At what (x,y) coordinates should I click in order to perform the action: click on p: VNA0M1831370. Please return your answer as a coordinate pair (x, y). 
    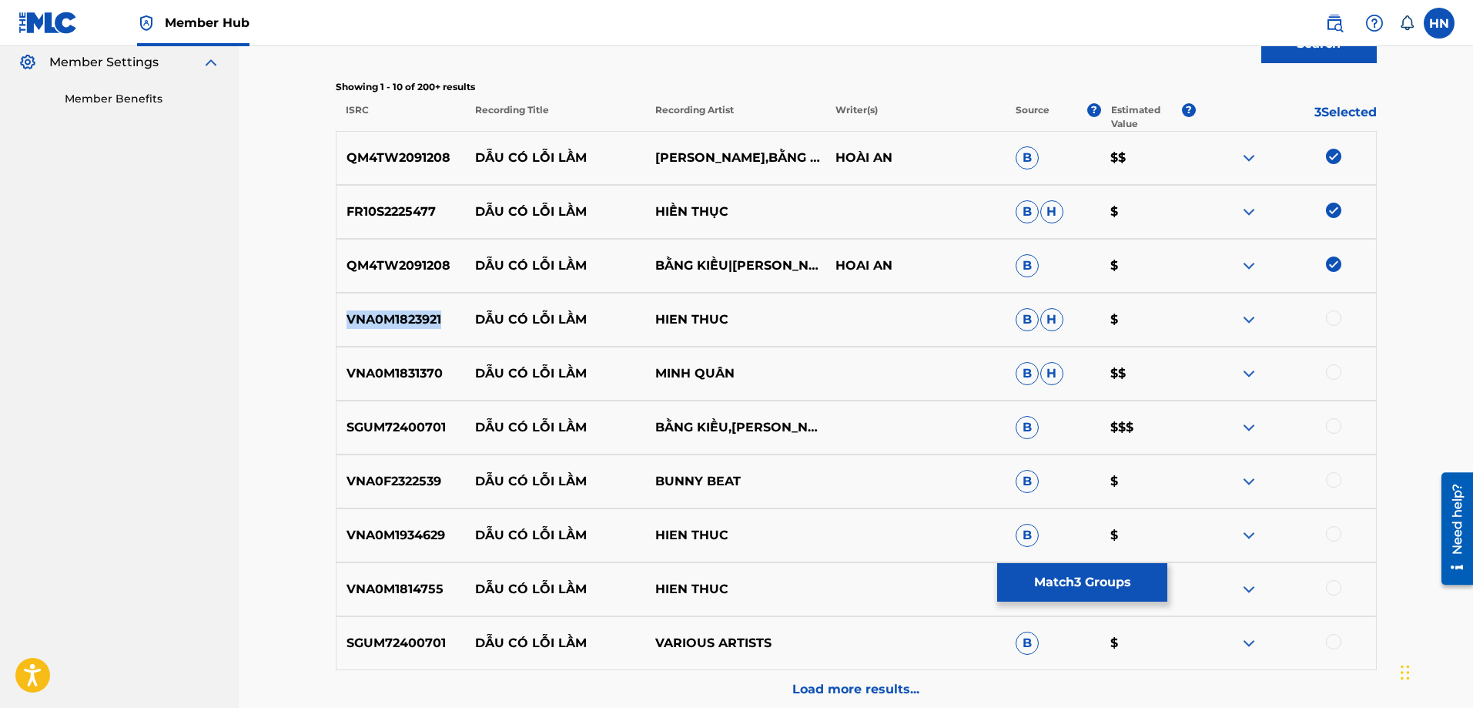
    Looking at the image, I should click on (401, 374).